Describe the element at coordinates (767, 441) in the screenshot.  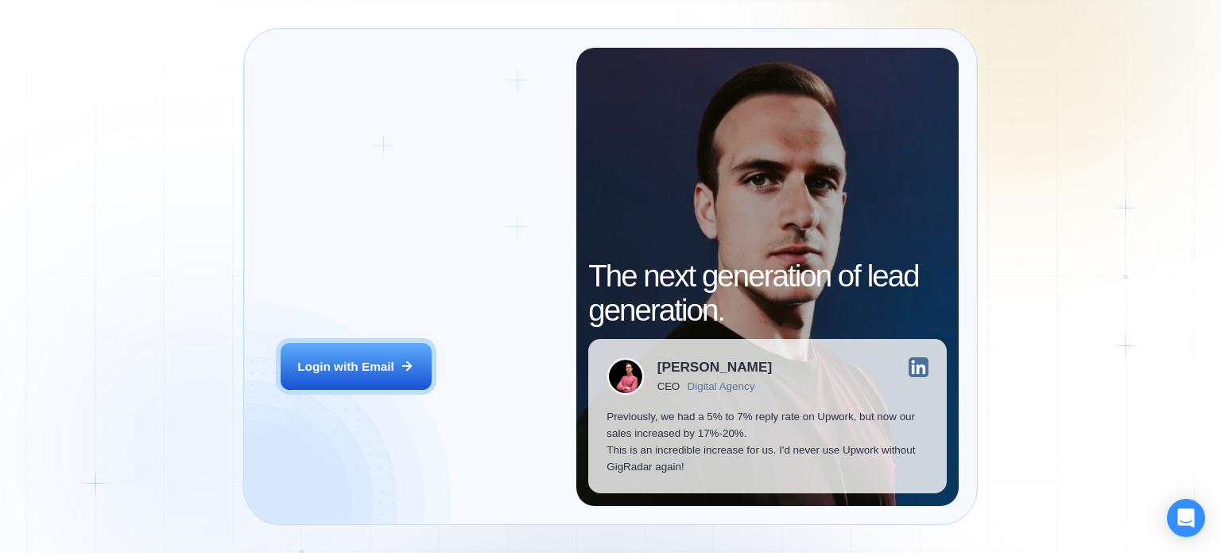
I see `p: Previously, we had a 5% to 7% reply rate on Upwork, but now our sales increased by 17%-20%. This ...` at that location.